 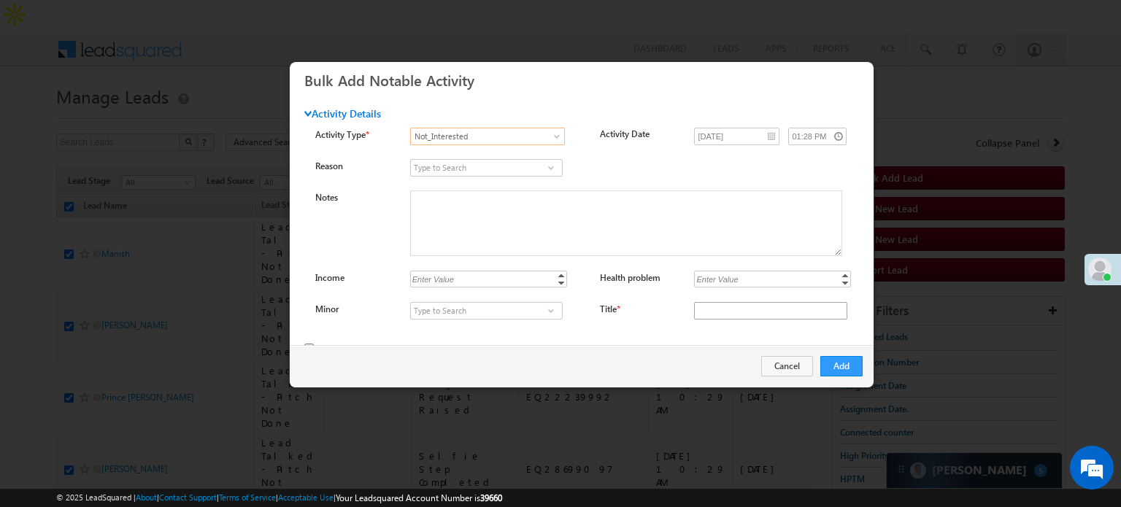 I want to click on span: Not_Interested, so click(x=479, y=136).